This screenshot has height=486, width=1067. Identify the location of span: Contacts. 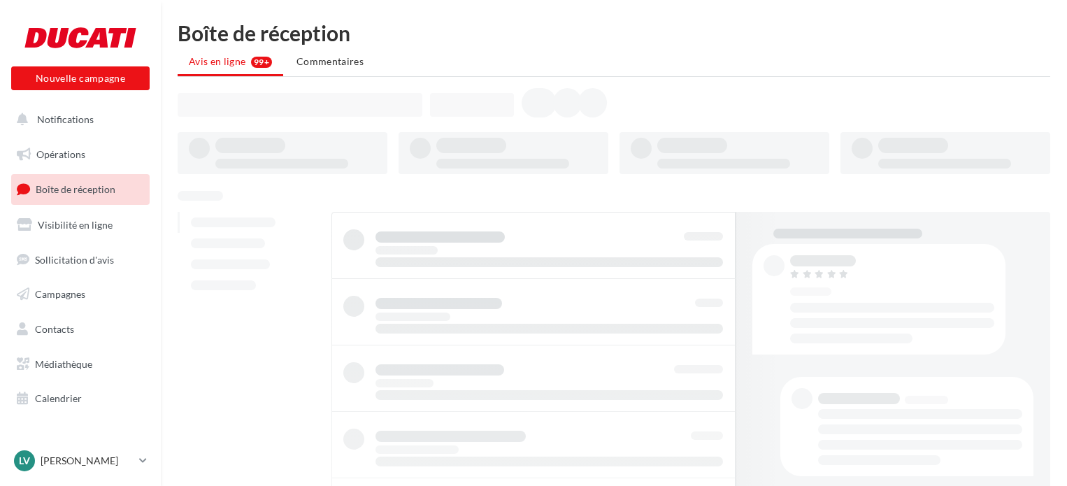
(55, 329).